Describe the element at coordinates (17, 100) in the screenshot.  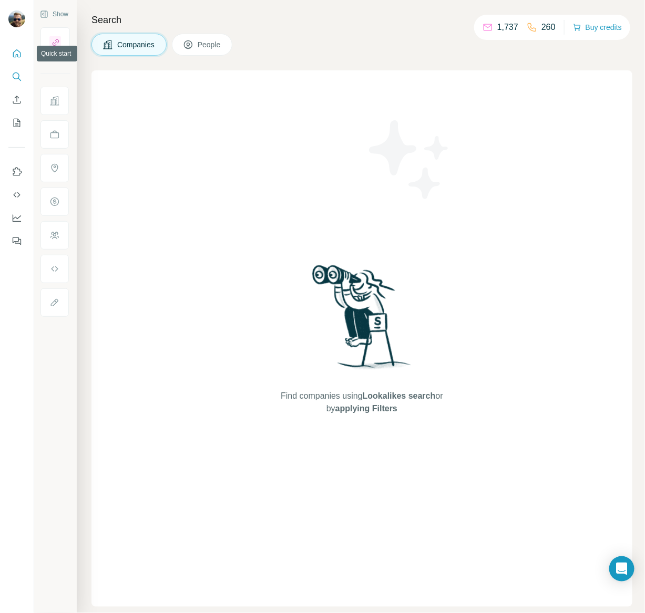
I see `button: Enrich CSV` at that location.